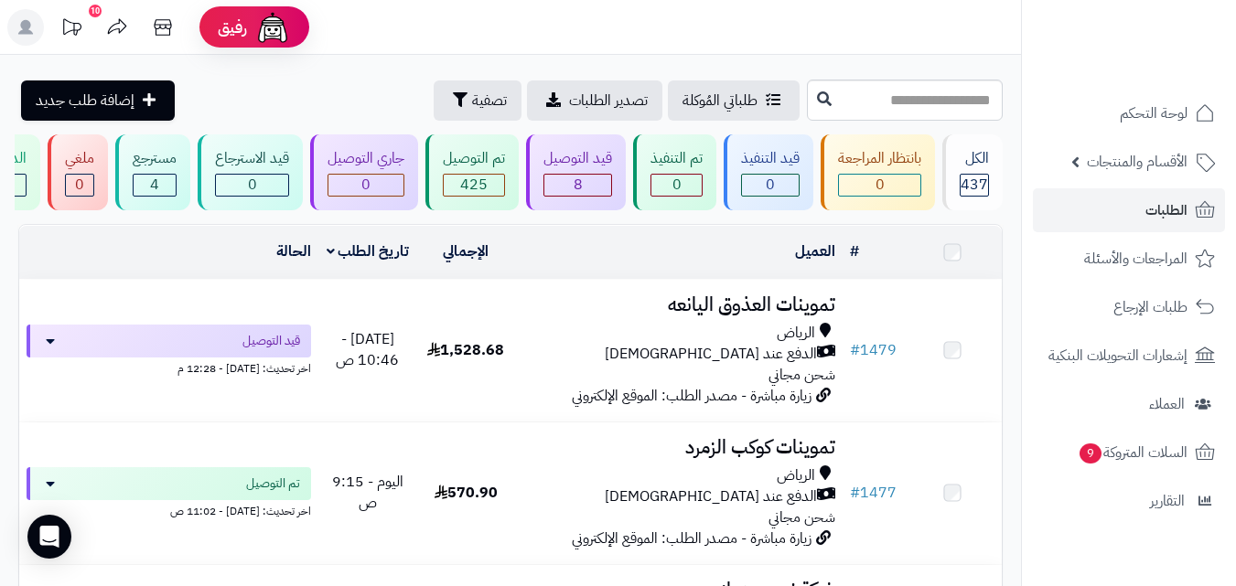 The width and height of the screenshot is (1236, 586). What do you see at coordinates (676, 158) in the screenshot?
I see `div: تم التنفيذ` at bounding box center [676, 158].